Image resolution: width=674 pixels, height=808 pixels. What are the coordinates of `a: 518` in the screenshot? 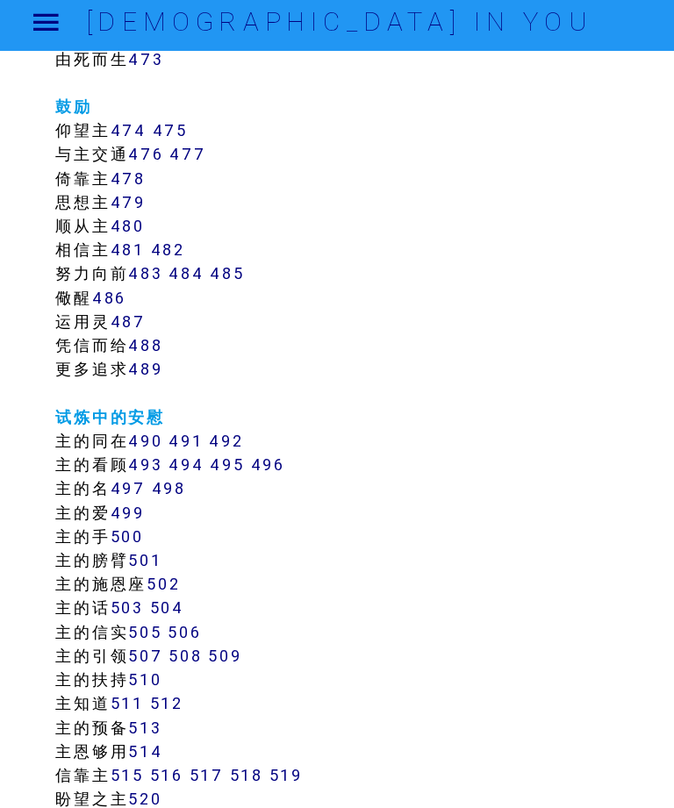 It's located at (245, 774).